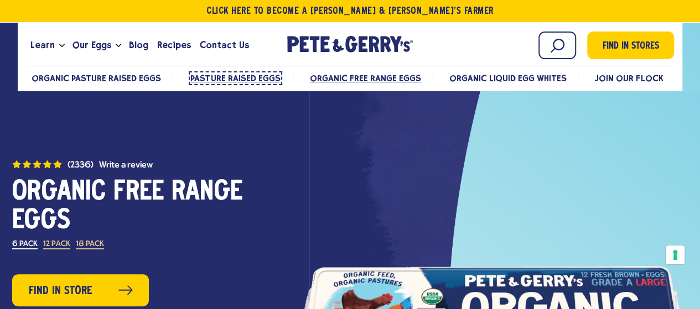 The image size is (700, 309). I want to click on input: Search, so click(557, 45).